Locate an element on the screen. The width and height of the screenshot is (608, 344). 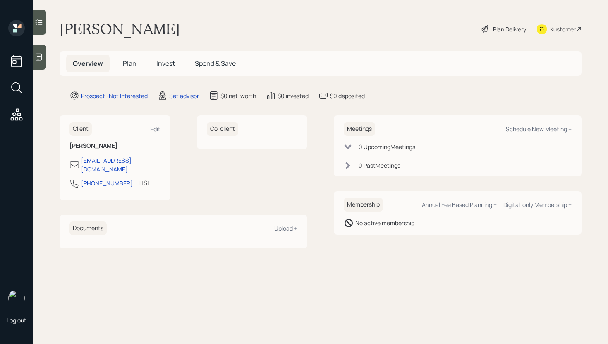
div: Edit is located at coordinates (155, 129).